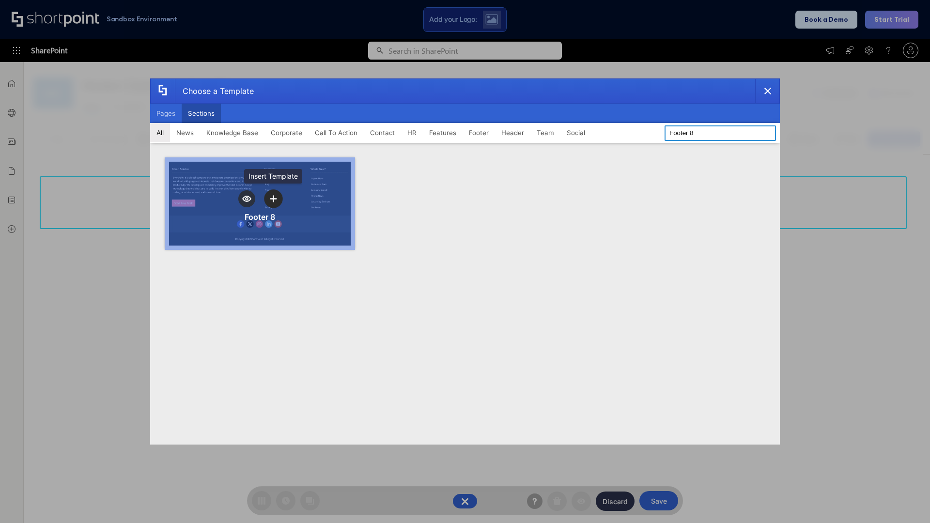 Image resolution: width=930 pixels, height=523 pixels. What do you see at coordinates (465, 261) in the screenshot?
I see `div: template selector` at bounding box center [465, 261].